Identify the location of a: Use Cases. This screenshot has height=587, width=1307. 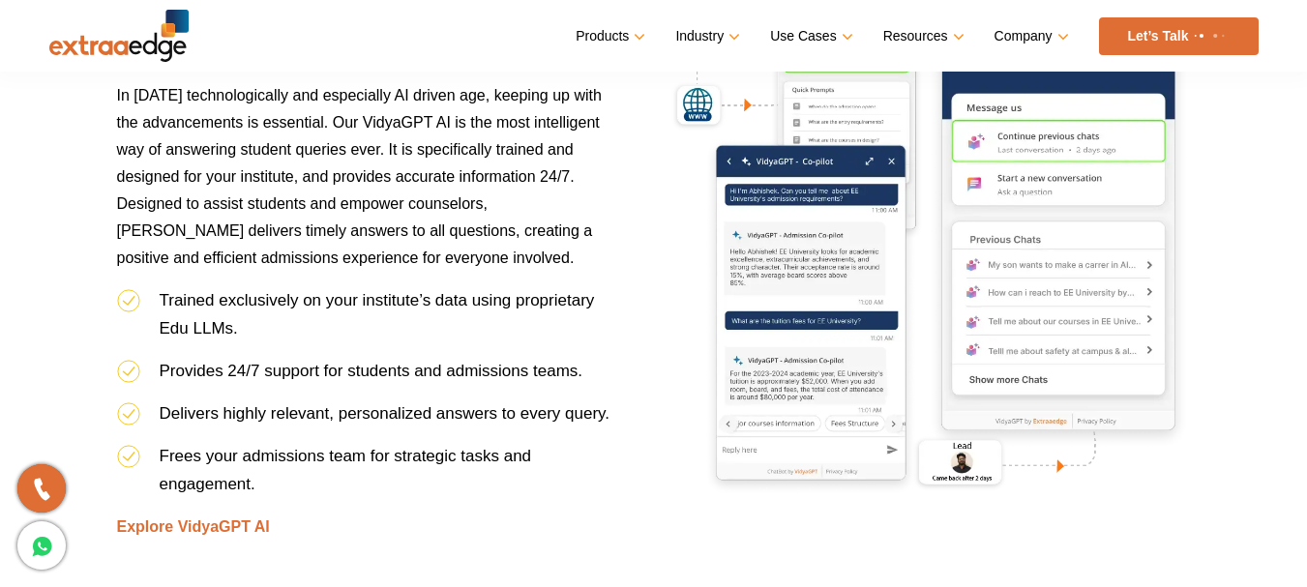
(809, 36).